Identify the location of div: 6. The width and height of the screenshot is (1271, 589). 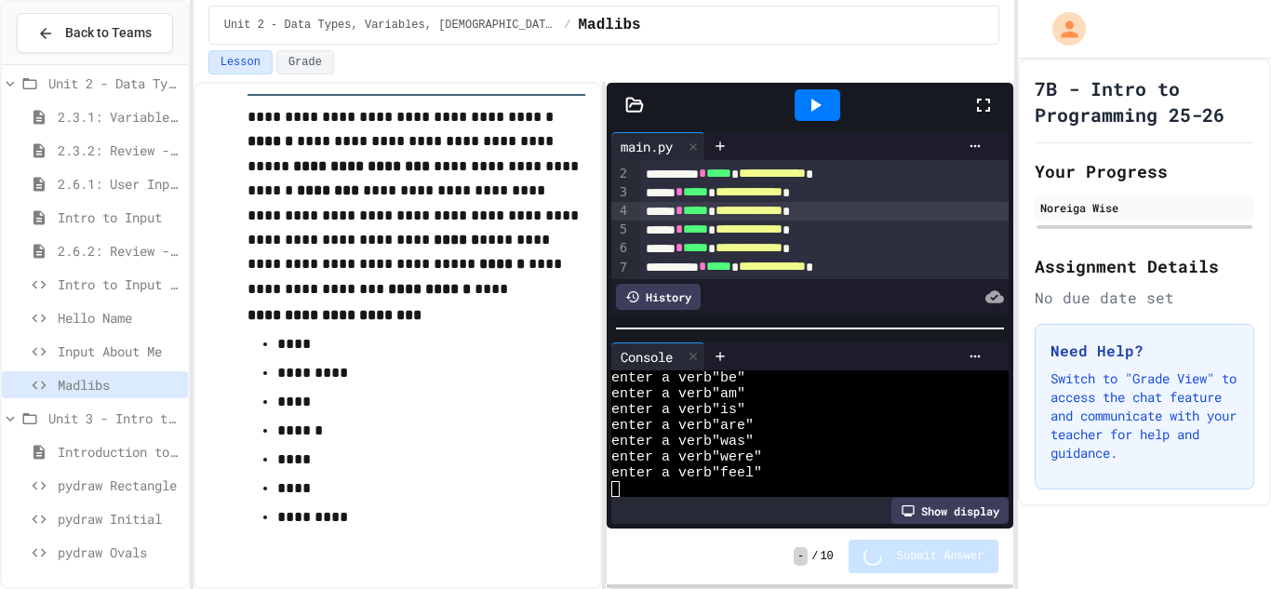
(620, 248).